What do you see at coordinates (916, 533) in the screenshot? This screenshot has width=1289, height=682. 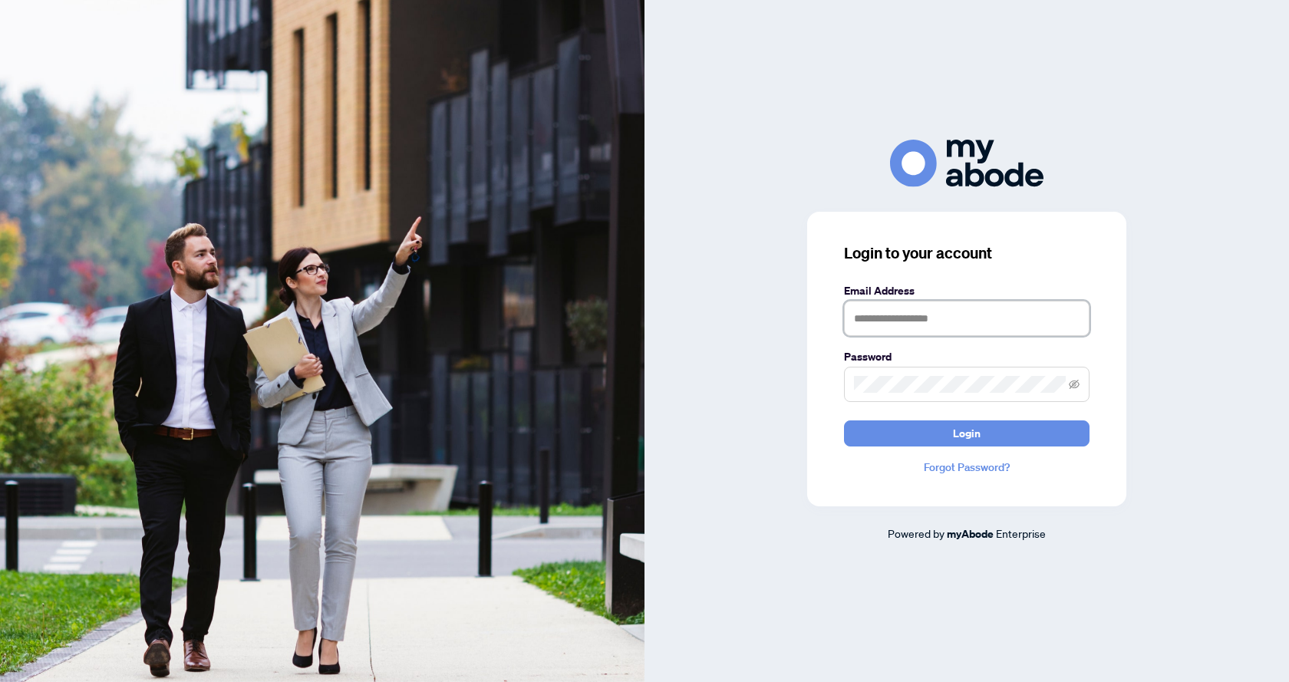 I see `span: Powered by` at bounding box center [916, 533].